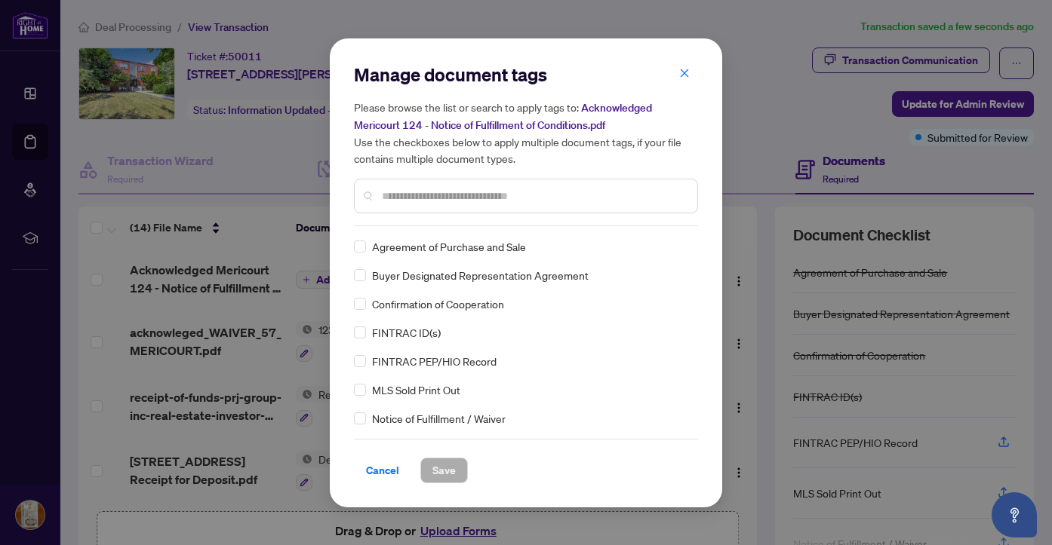 The width and height of the screenshot is (1052, 545). I want to click on span: Acknowledged Mericourt 124 - Notice of Fulfillment of Conditions.pdf, so click(502, 116).